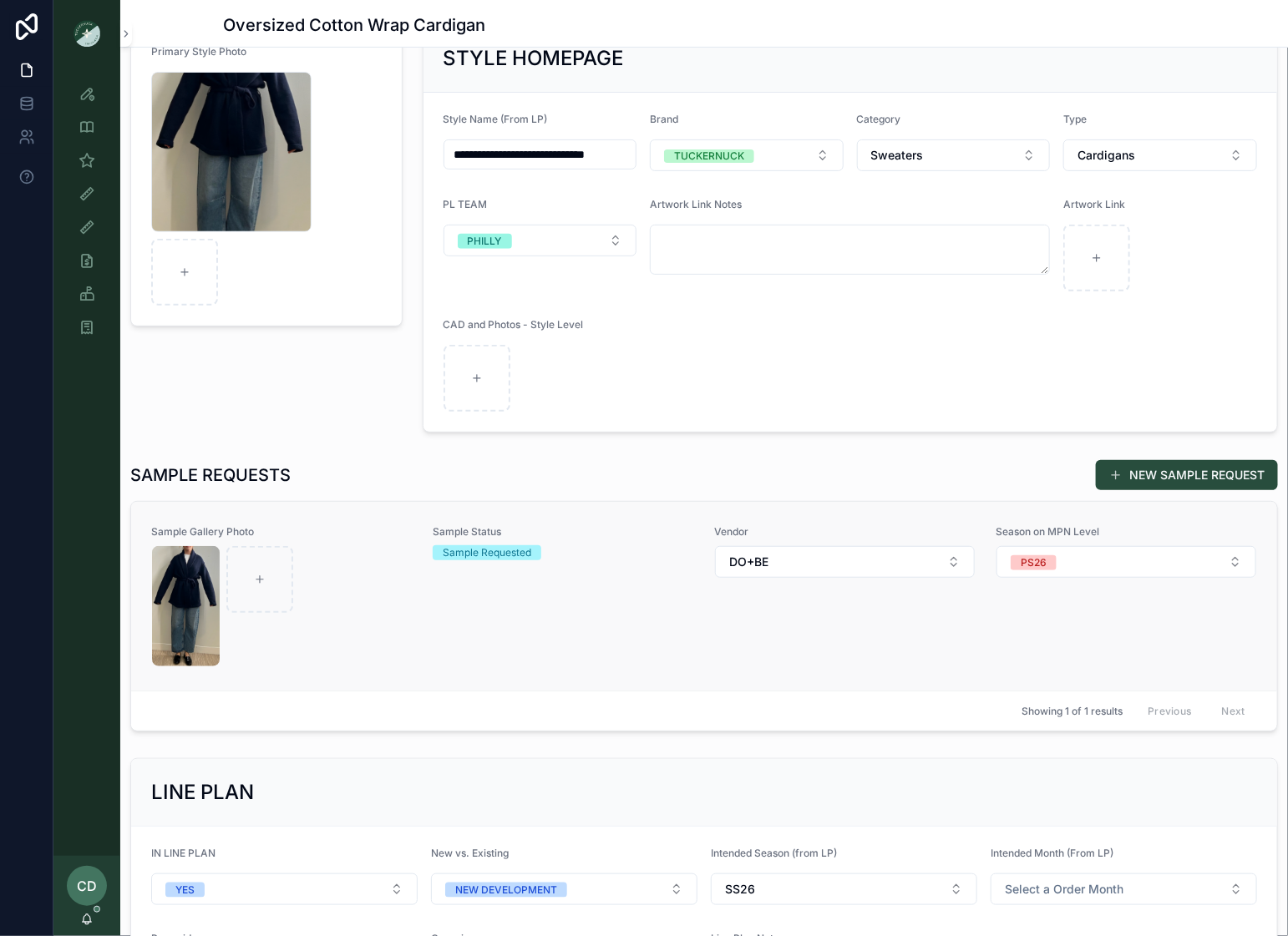  What do you see at coordinates (87, 215) in the screenshot?
I see `div: scrollable content` at bounding box center [87, 215].